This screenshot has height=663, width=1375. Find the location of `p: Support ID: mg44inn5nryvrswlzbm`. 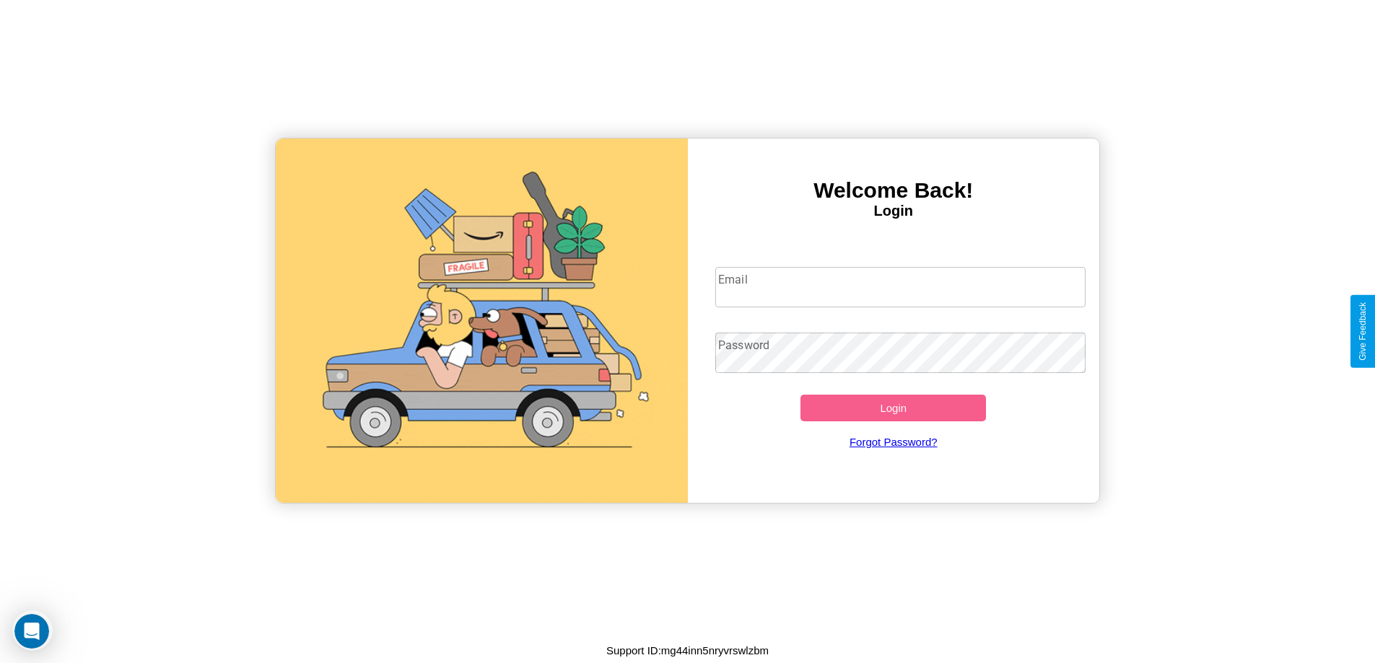

p: Support ID: mg44inn5nryvrswlzbm is located at coordinates (687, 650).